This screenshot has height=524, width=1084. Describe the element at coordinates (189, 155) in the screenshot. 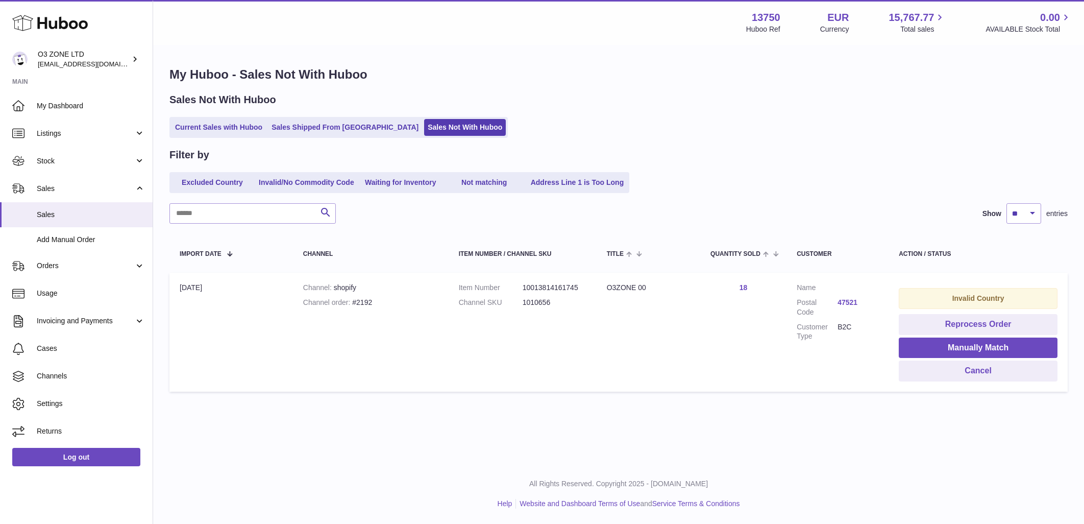

I see `h2: Filter by` at that location.